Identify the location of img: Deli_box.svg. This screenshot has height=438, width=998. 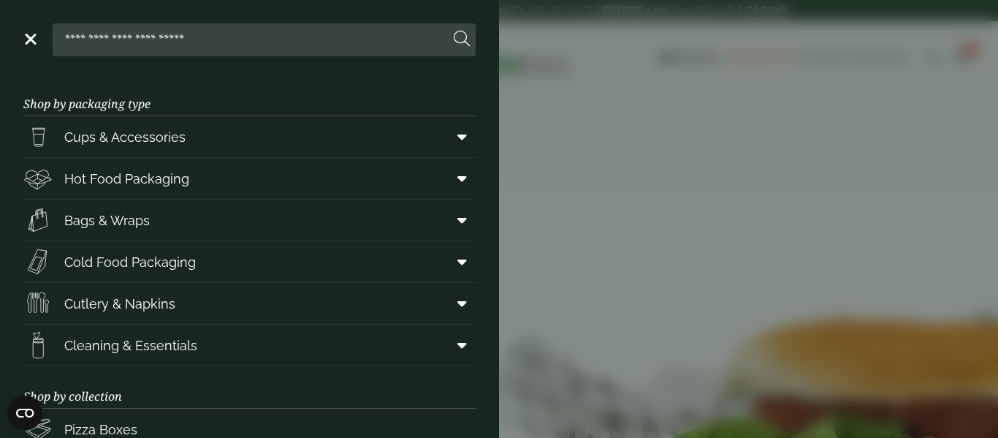
(38, 178).